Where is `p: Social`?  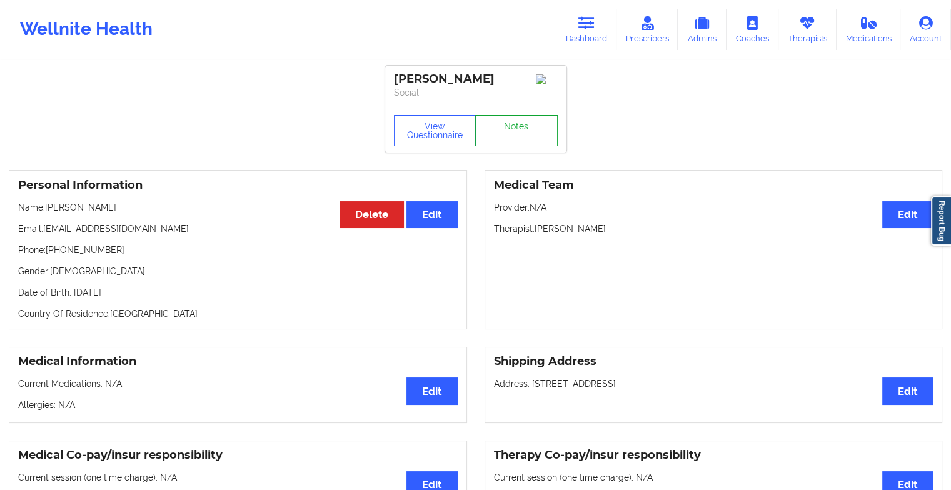
p: Social is located at coordinates (476, 92).